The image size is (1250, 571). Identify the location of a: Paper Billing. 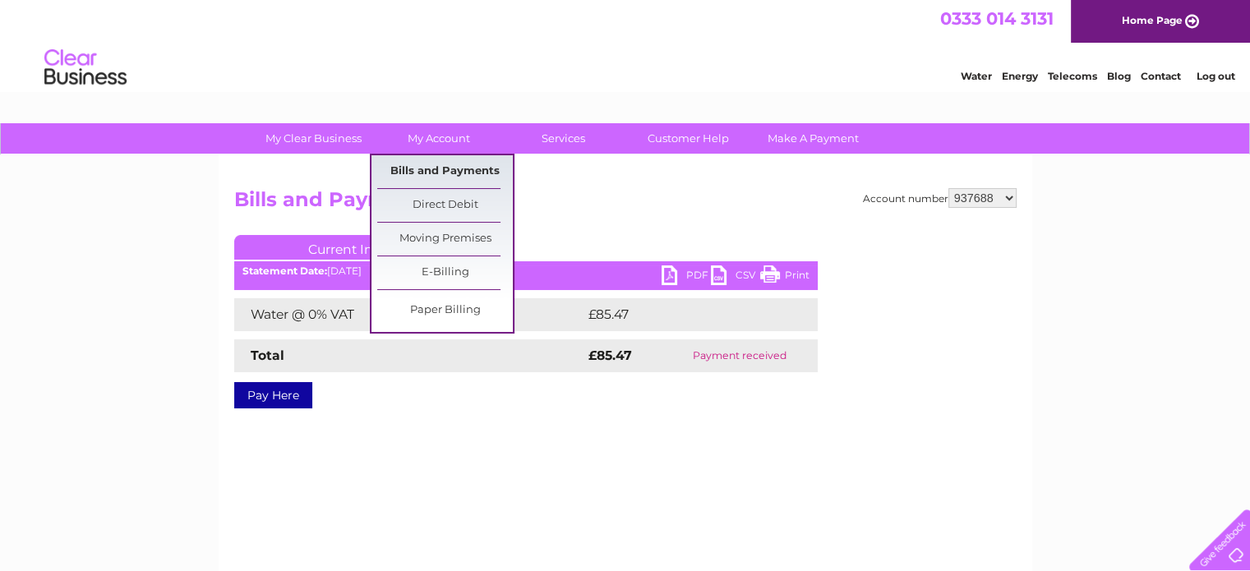
(445, 311).